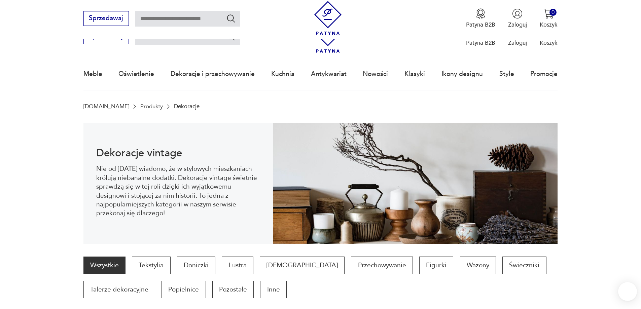 The image size is (641, 309). What do you see at coordinates (119, 290) in the screenshot?
I see `p: Talerze dekoracyjne` at bounding box center [119, 290].